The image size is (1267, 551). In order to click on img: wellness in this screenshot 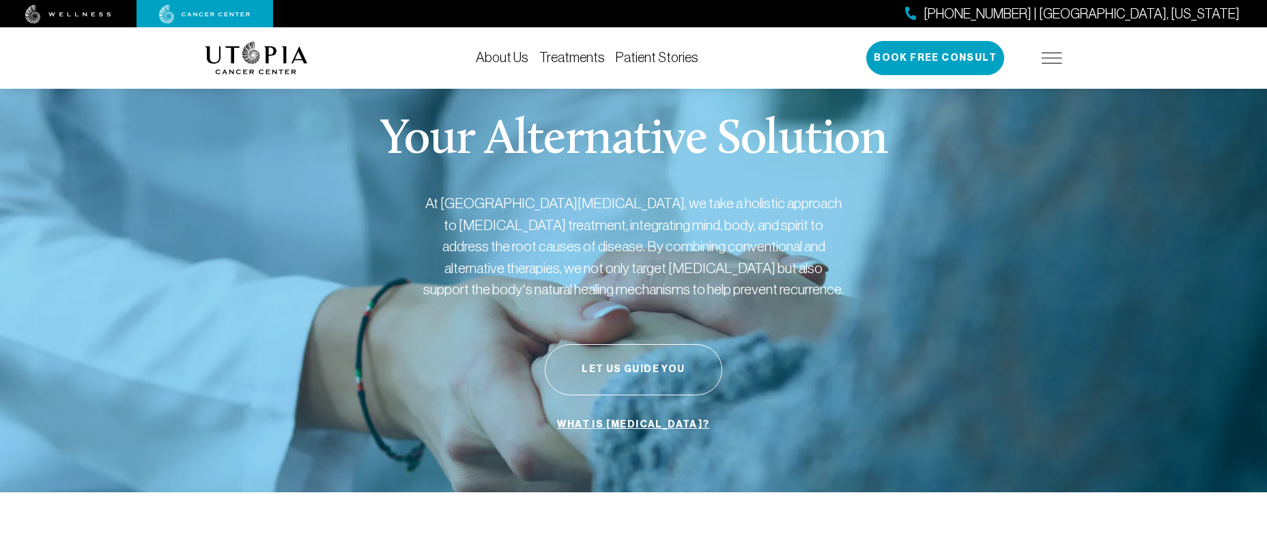, I will do `click(68, 14)`.